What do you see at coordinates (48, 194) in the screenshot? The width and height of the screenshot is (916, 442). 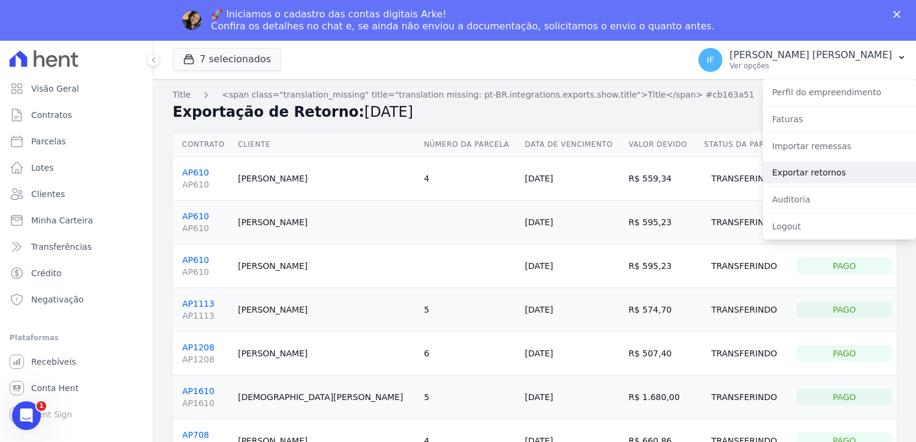 I see `span: Clientes` at bounding box center [48, 194].